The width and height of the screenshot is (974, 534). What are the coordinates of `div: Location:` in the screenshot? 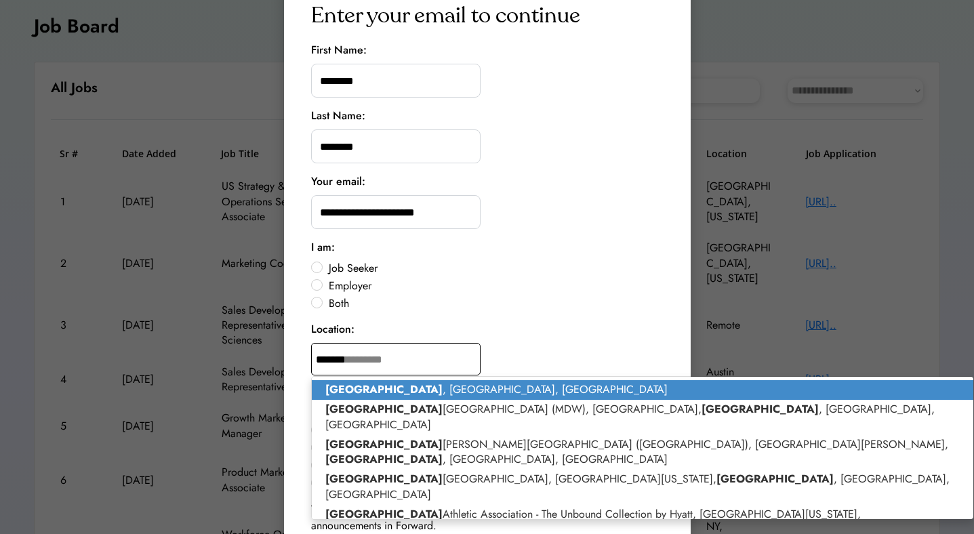 It's located at (333, 330).